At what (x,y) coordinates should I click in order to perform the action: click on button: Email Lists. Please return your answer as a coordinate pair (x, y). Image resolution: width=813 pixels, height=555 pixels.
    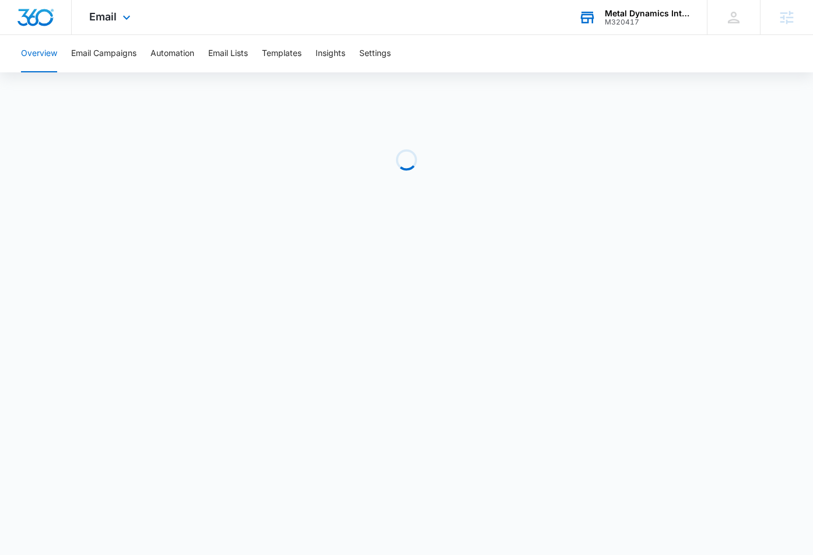
    Looking at the image, I should click on (228, 54).